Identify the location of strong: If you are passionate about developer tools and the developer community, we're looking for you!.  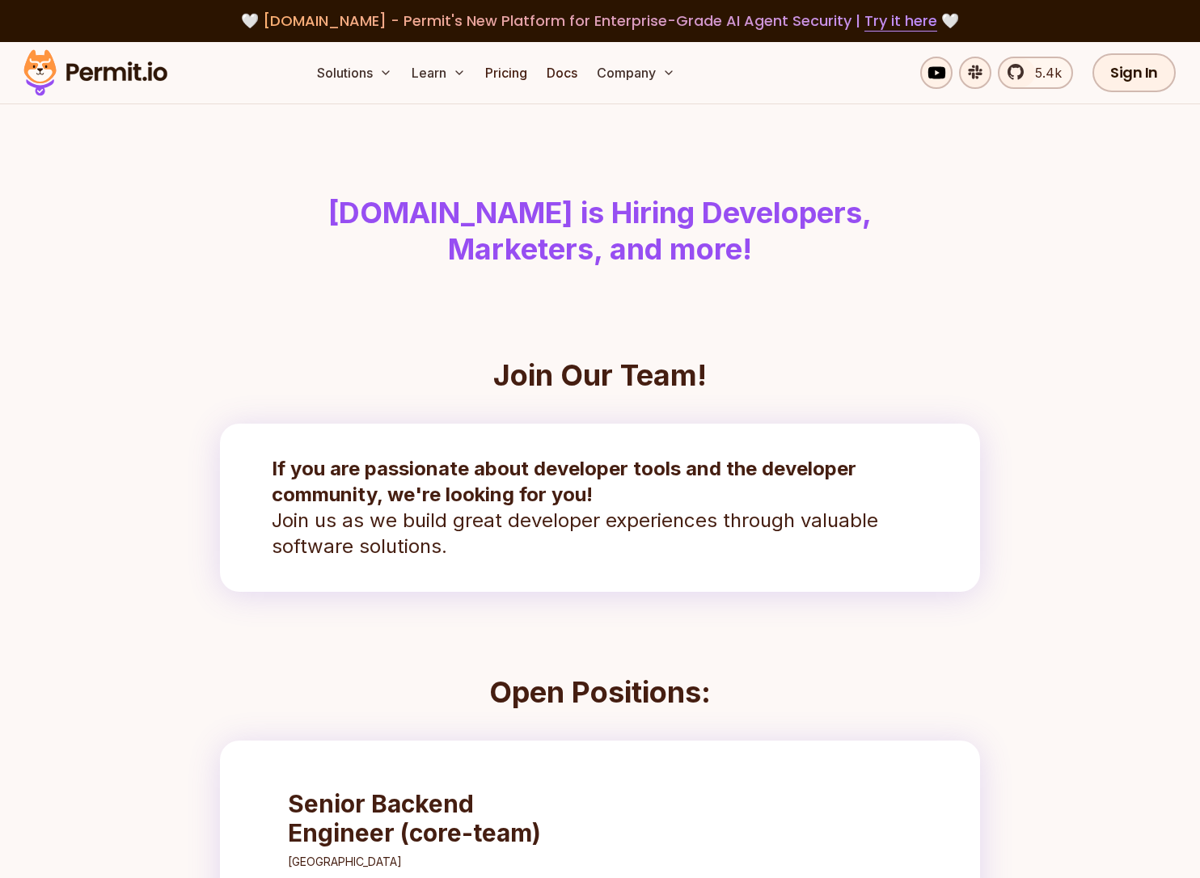
(564, 481).